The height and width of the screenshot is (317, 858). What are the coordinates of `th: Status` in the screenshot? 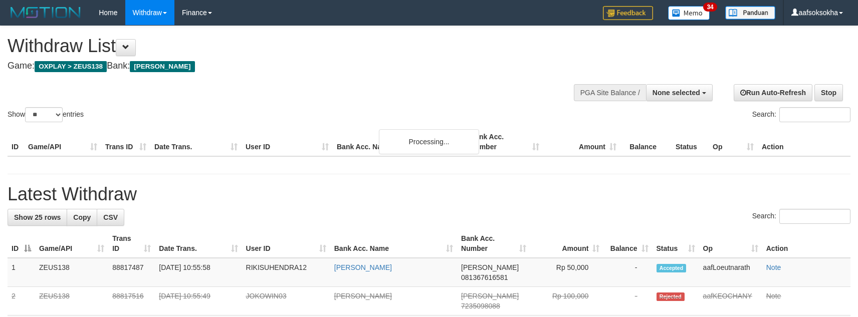 It's located at (690, 142).